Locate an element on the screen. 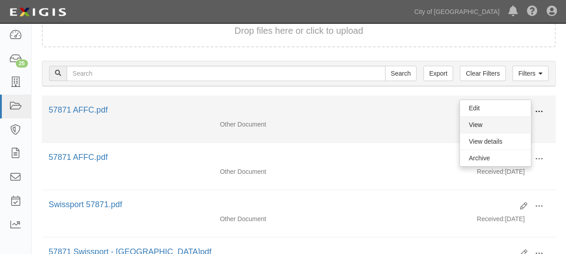 The height and width of the screenshot is (254, 566). a: Archive is located at coordinates (495, 158).